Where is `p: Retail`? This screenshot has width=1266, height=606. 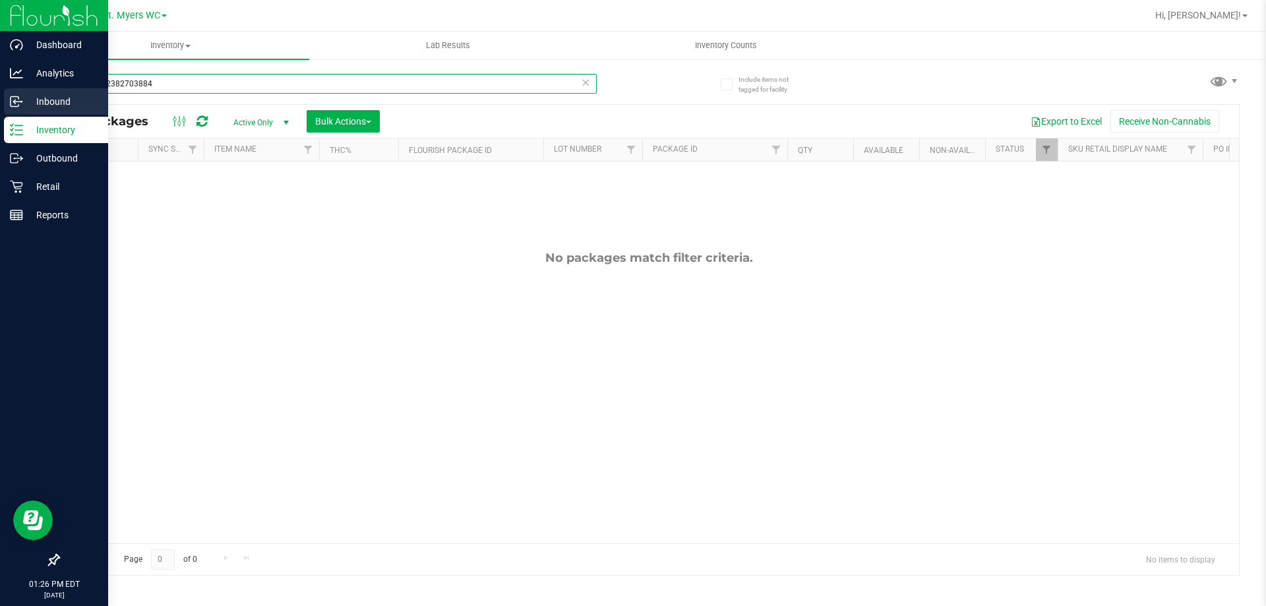
p: Retail is located at coordinates (63, 187).